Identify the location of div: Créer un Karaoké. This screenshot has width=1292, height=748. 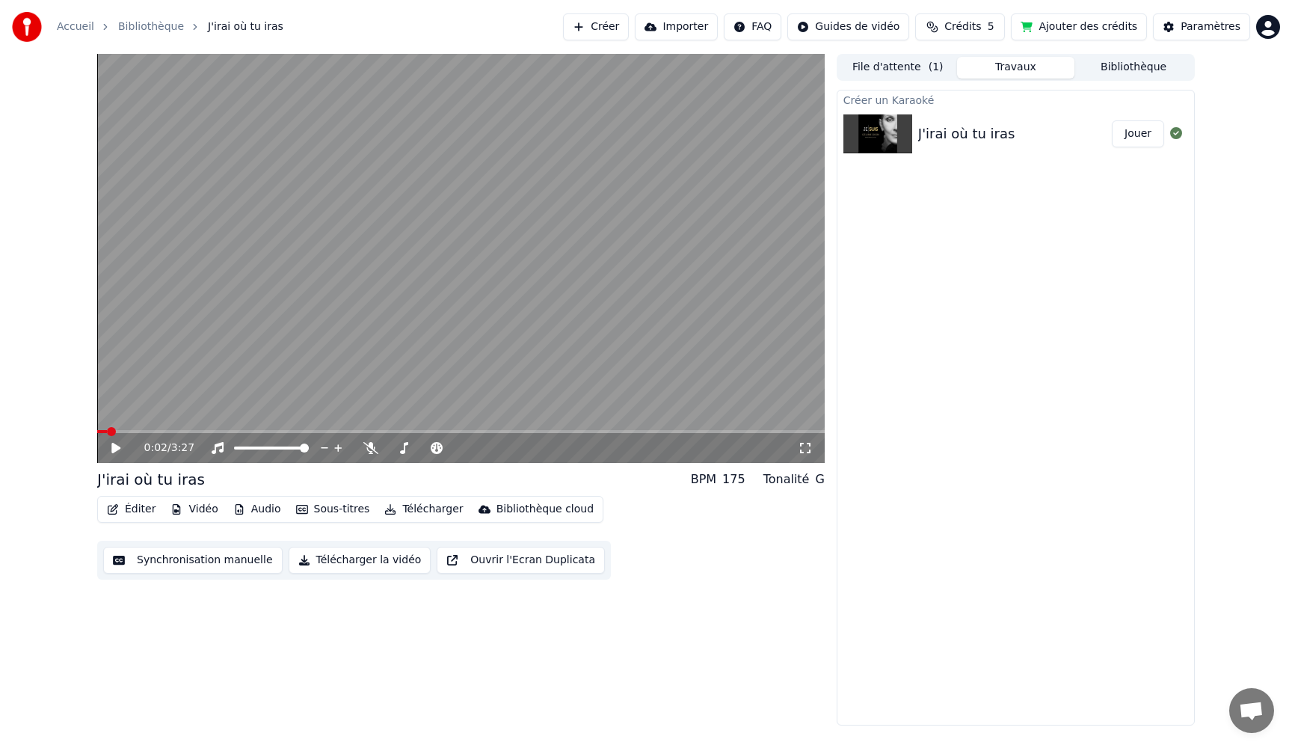
(1016, 99).